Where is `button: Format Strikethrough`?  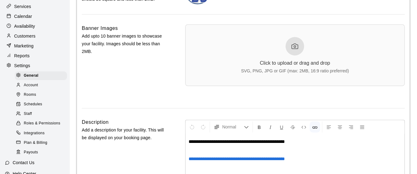
button: Format Strikethrough is located at coordinates (292, 127).